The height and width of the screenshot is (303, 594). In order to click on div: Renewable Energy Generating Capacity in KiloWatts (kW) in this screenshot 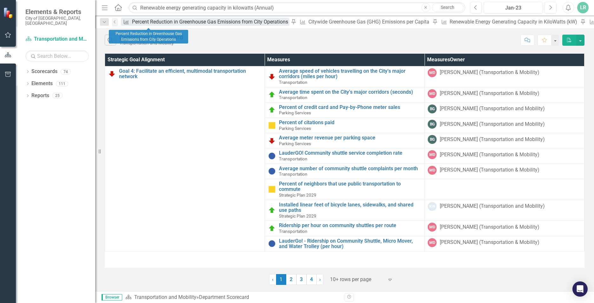, I will do `click(514, 22)`.